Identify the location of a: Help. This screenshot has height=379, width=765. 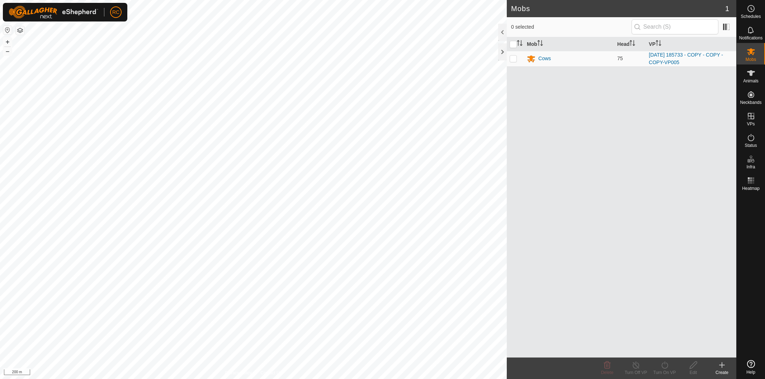
(750, 367).